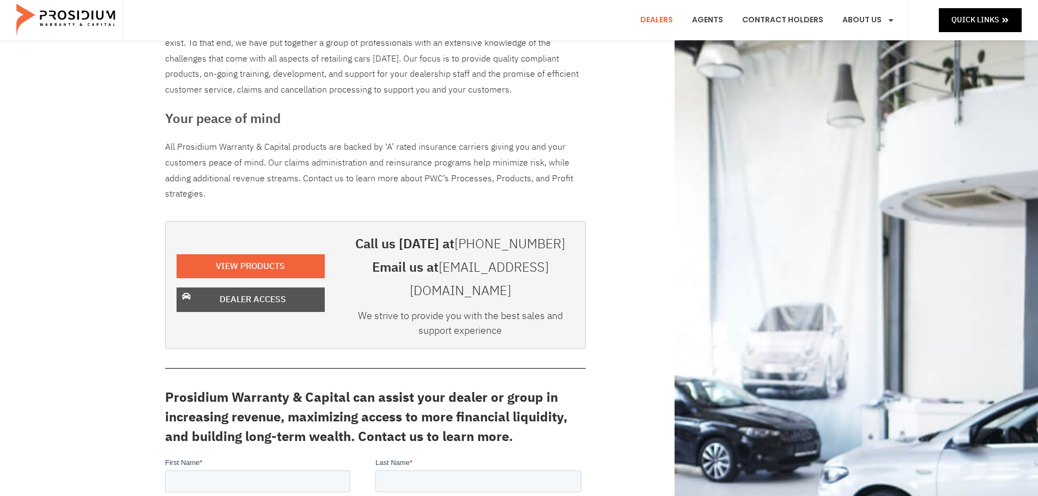 This screenshot has height=496, width=1038. I want to click on a: Dealer Access, so click(251, 300).